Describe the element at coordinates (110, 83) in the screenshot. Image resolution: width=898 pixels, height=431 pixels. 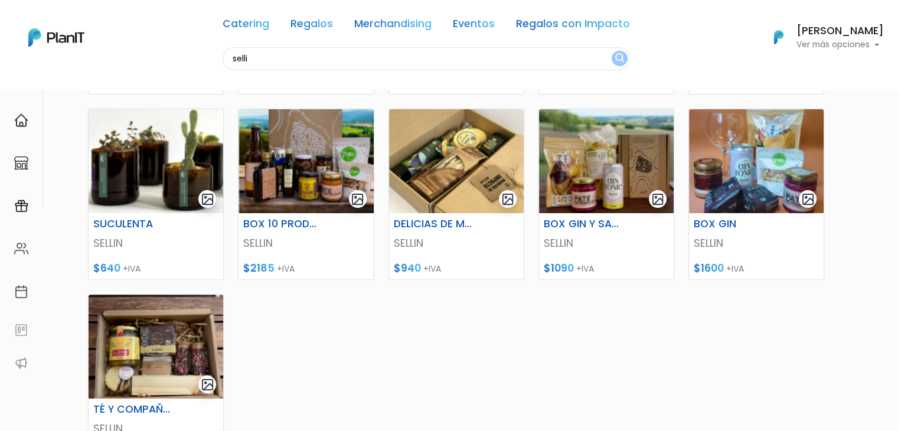
I see `span: $4500` at that location.